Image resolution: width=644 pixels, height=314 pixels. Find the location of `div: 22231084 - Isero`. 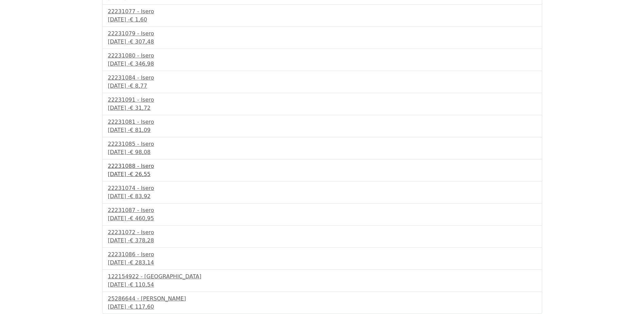

div: 22231084 - Isero is located at coordinates (322, 78).